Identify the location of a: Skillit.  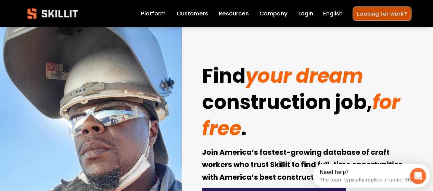
(53, 14).